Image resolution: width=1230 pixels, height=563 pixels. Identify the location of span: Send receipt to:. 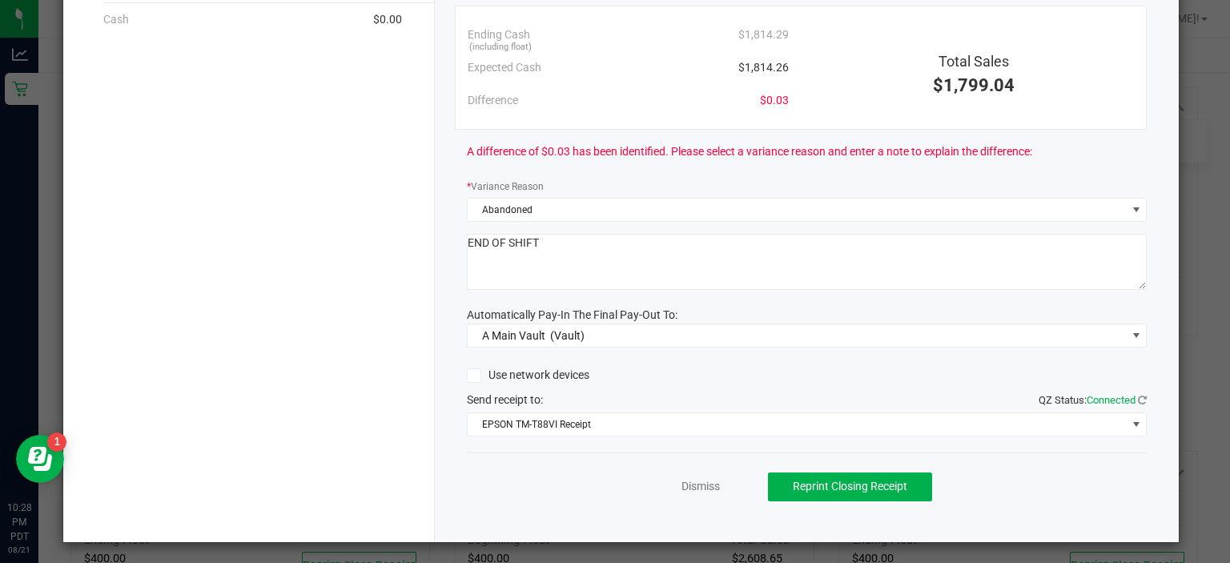
(505, 400).